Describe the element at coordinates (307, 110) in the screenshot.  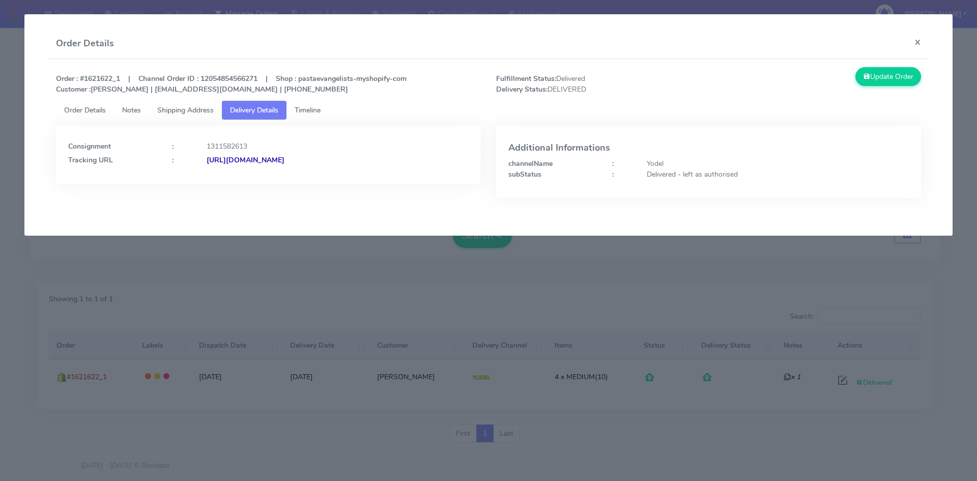
I see `span: Timeline` at that location.